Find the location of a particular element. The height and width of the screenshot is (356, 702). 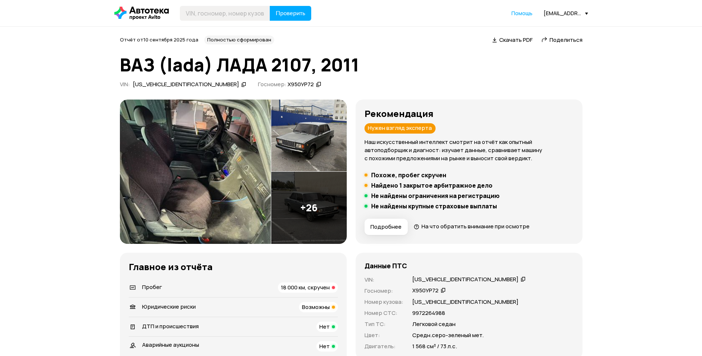

span: Юридические риски is located at coordinates (169, 306).